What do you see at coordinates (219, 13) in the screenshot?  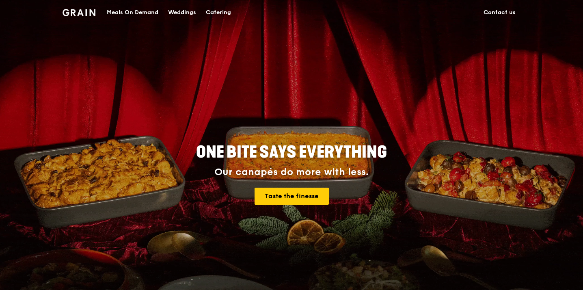 I see `div: Catering` at bounding box center [219, 13].